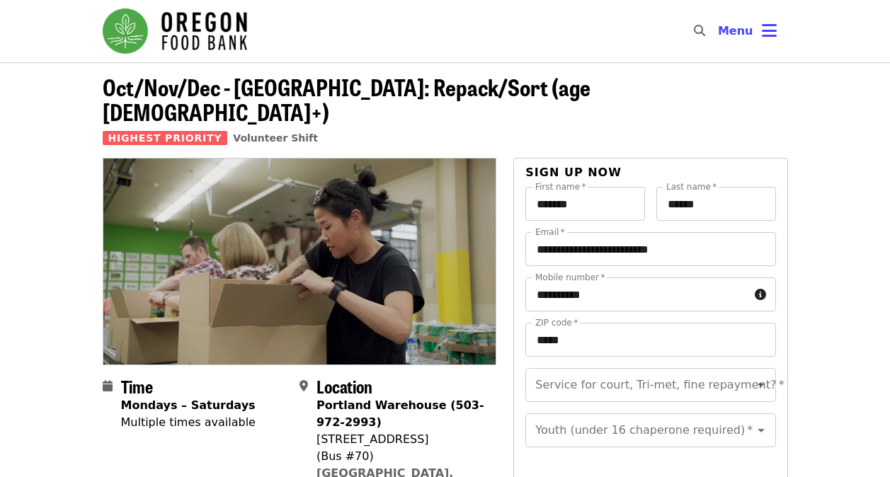 This screenshot has height=477, width=890. I want to click on div: (Bus #70), so click(401, 457).